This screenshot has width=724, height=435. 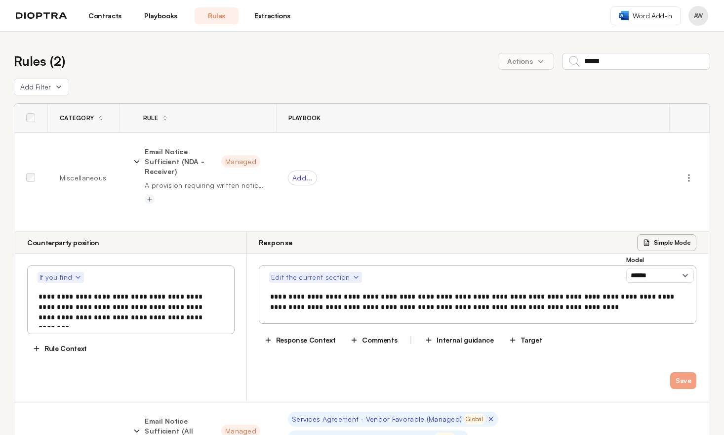 What do you see at coordinates (60, 348) in the screenshot?
I see `button: Rule Context` at bounding box center [60, 348].